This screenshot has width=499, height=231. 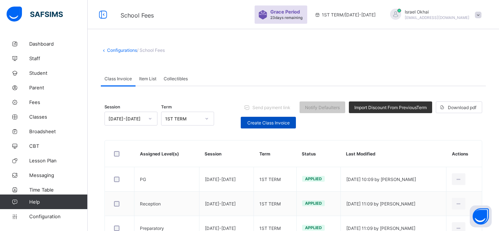 What do you see at coordinates (58, 117) in the screenshot?
I see `span: Classes` at bounding box center [58, 117].